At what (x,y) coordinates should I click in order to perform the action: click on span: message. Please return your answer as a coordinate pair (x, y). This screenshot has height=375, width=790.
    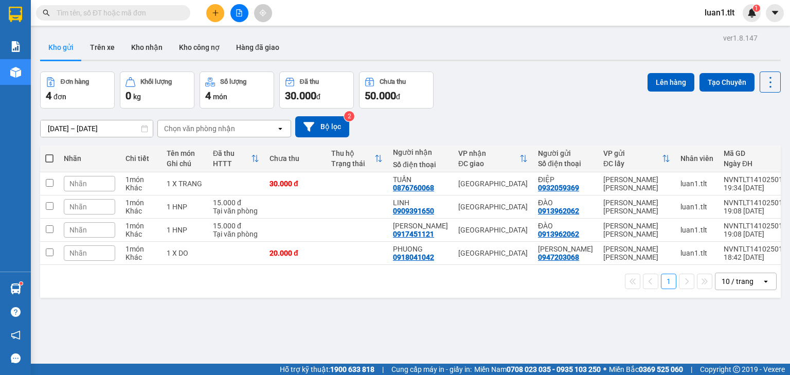
    Looking at the image, I should click on (15, 358).